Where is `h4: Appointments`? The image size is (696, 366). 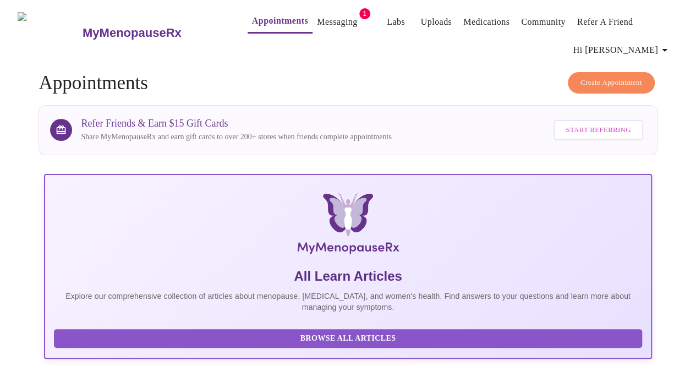 h4: Appointments is located at coordinates (348, 83).